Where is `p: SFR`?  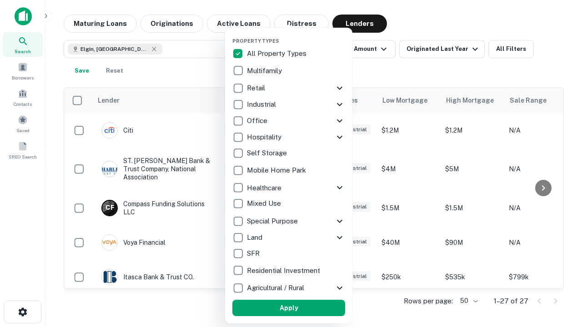
p: SFR is located at coordinates (254, 254).